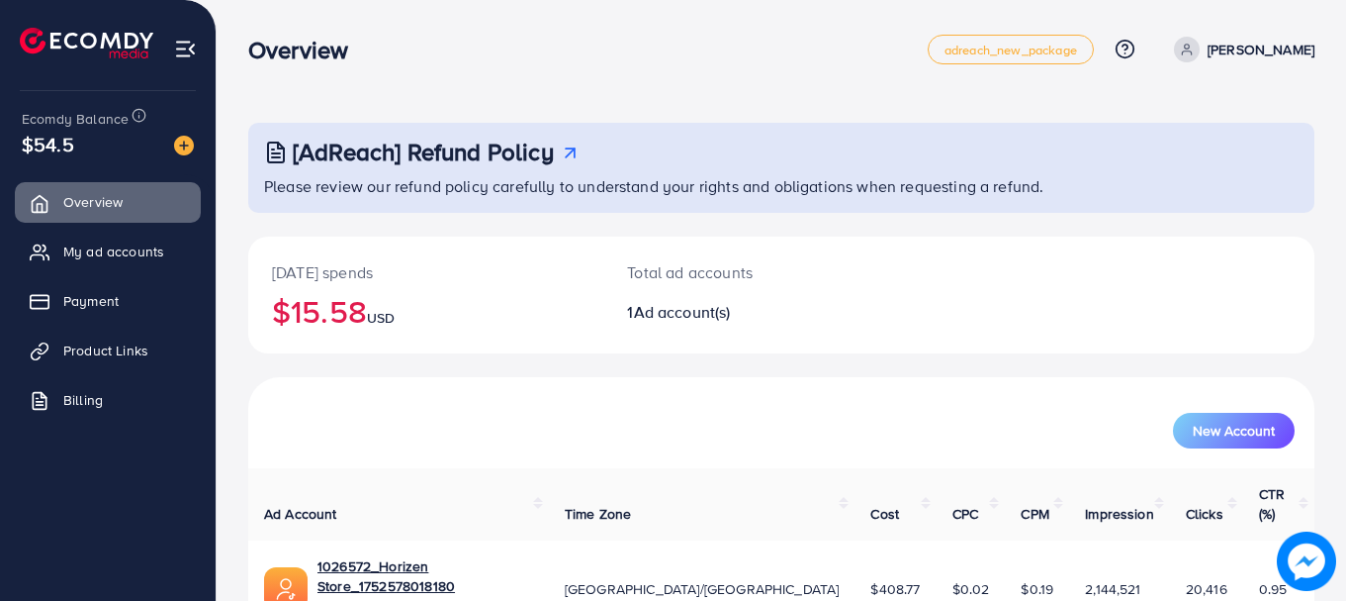  Describe the element at coordinates (86, 43) in the screenshot. I see `img: logo` at that location.